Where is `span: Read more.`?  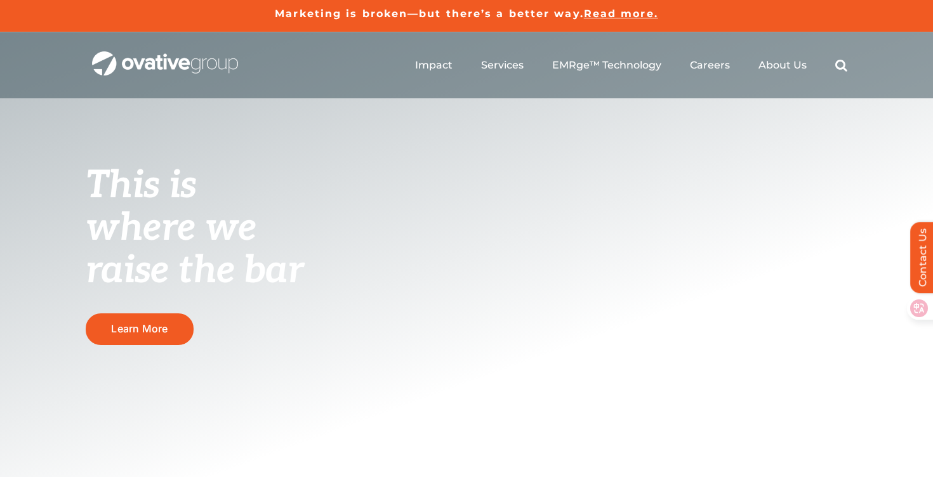 span: Read more. is located at coordinates (620, 13).